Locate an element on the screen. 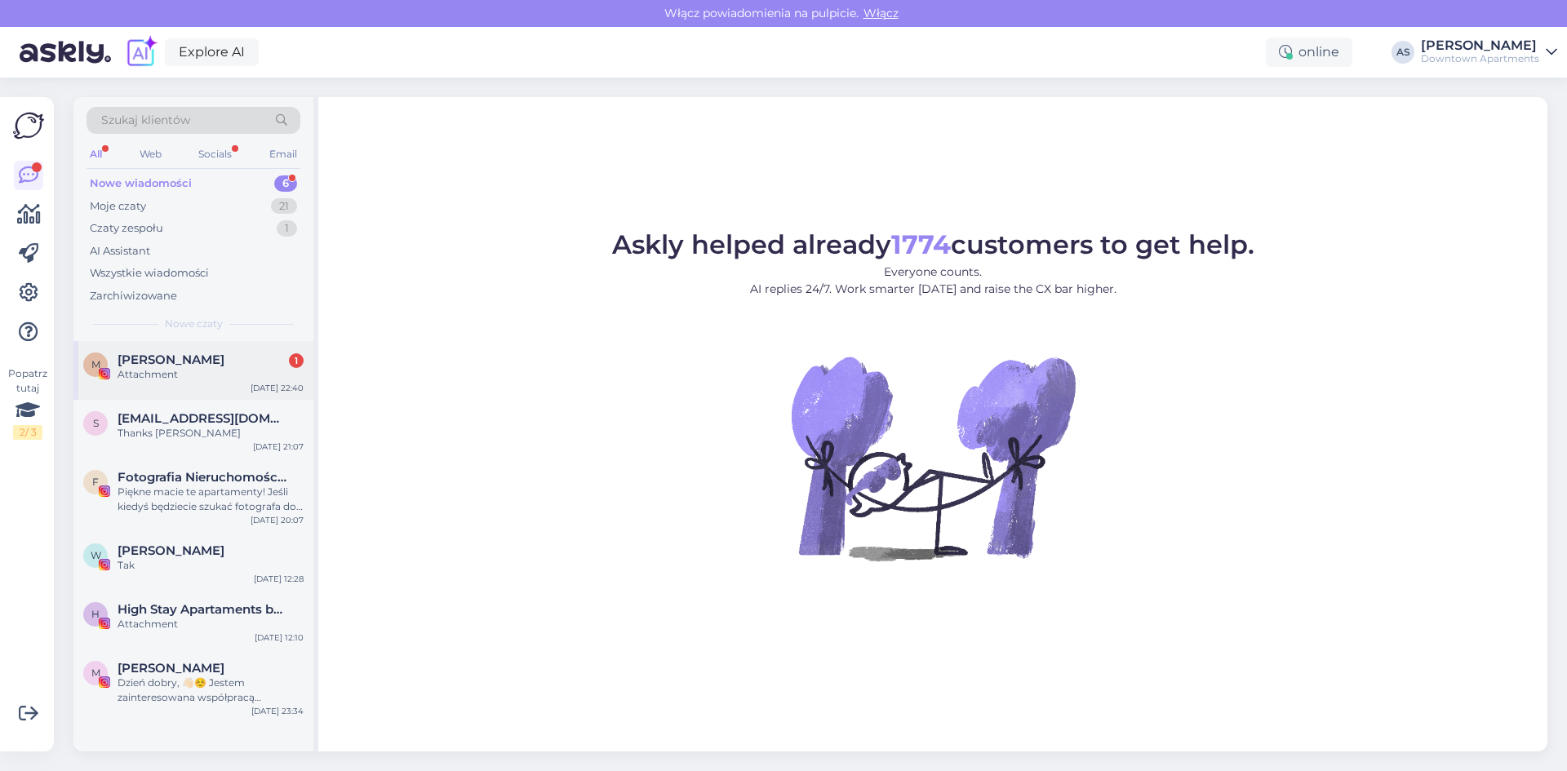 This screenshot has height=771, width=1567. span: Wojciech Ratajski is located at coordinates (171, 551).